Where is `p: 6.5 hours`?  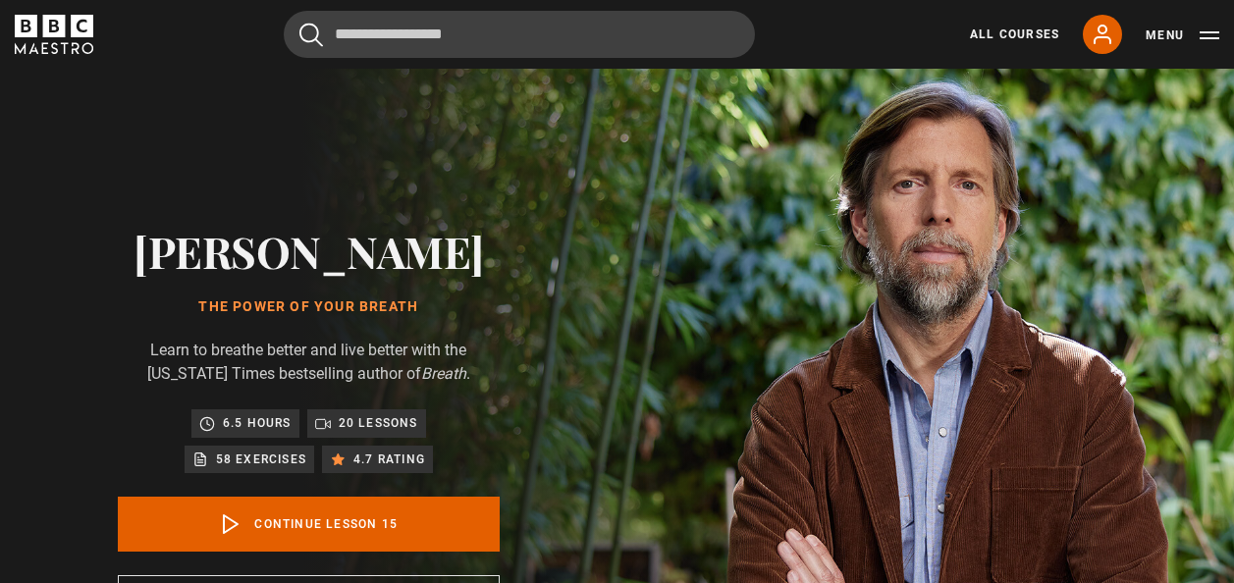
p: 6.5 hours is located at coordinates (257, 423).